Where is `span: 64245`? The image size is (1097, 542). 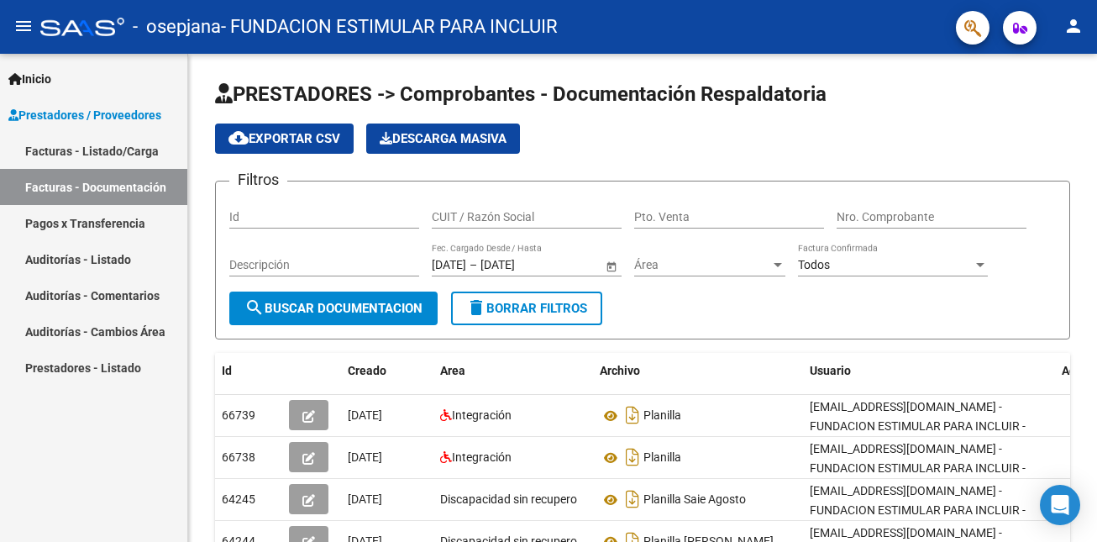
span: 64245 is located at coordinates (239, 499).